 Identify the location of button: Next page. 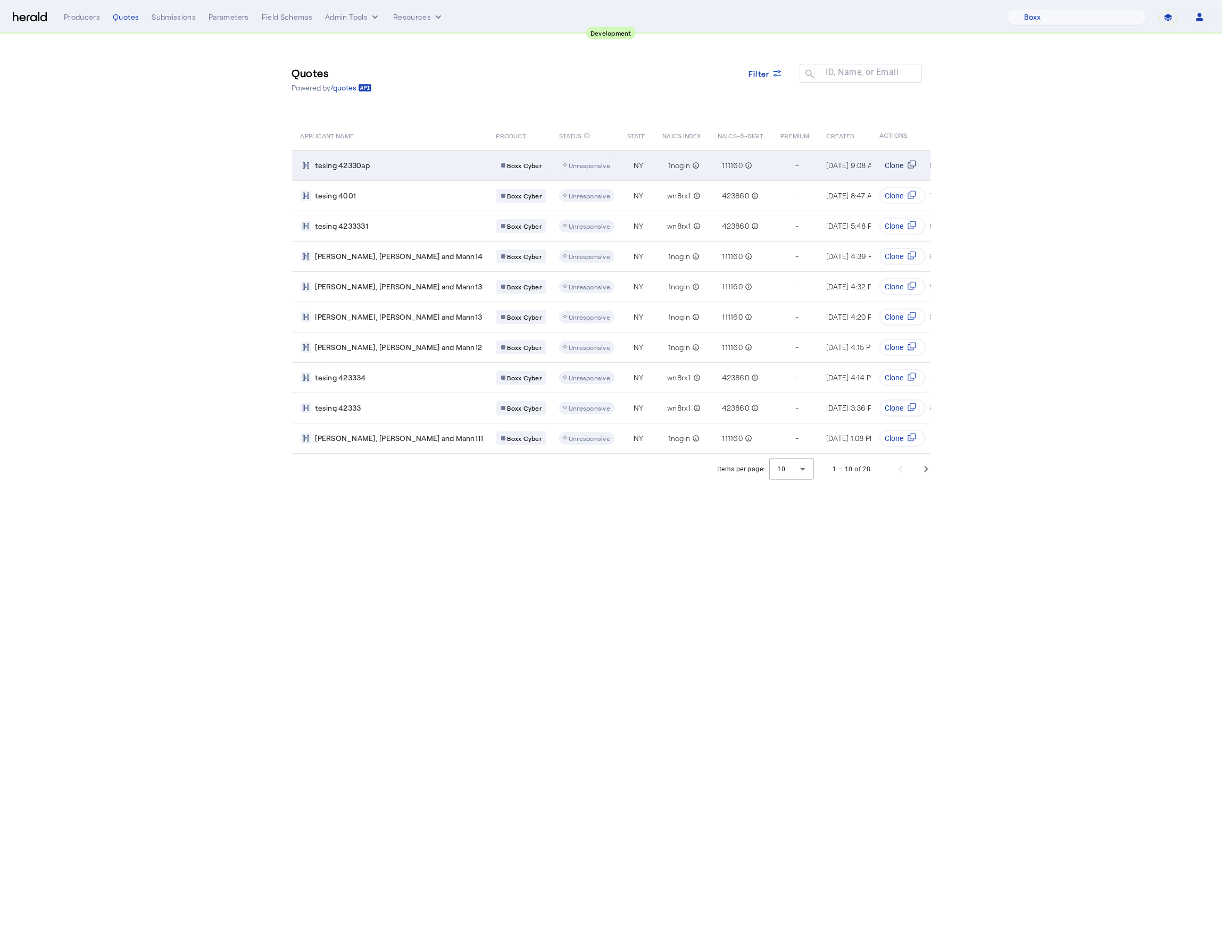
(926, 469).